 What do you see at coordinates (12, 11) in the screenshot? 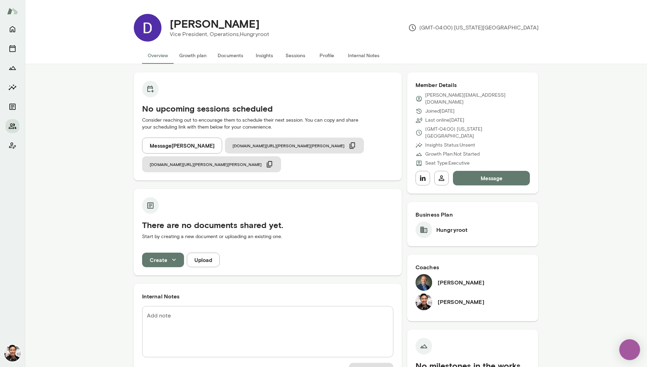
I see `img: Mento` at bounding box center [12, 11].